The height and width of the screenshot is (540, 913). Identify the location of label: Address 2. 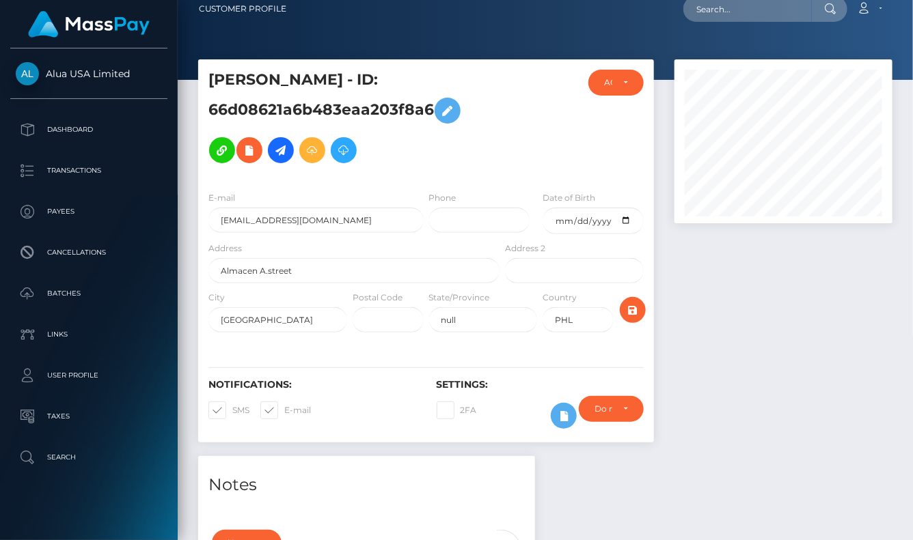
(525, 249).